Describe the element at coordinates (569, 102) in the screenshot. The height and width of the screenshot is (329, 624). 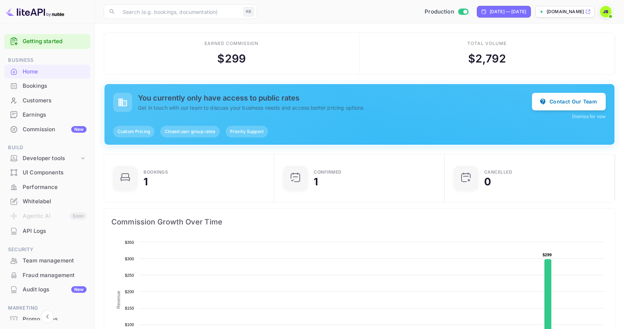
I see `button: Contact Our Team` at that location.